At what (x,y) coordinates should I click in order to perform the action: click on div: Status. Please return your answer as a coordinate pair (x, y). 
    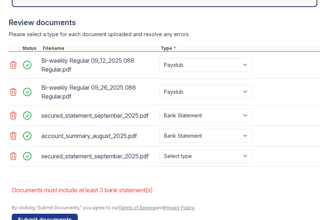
    Looking at the image, I should click on (31, 48).